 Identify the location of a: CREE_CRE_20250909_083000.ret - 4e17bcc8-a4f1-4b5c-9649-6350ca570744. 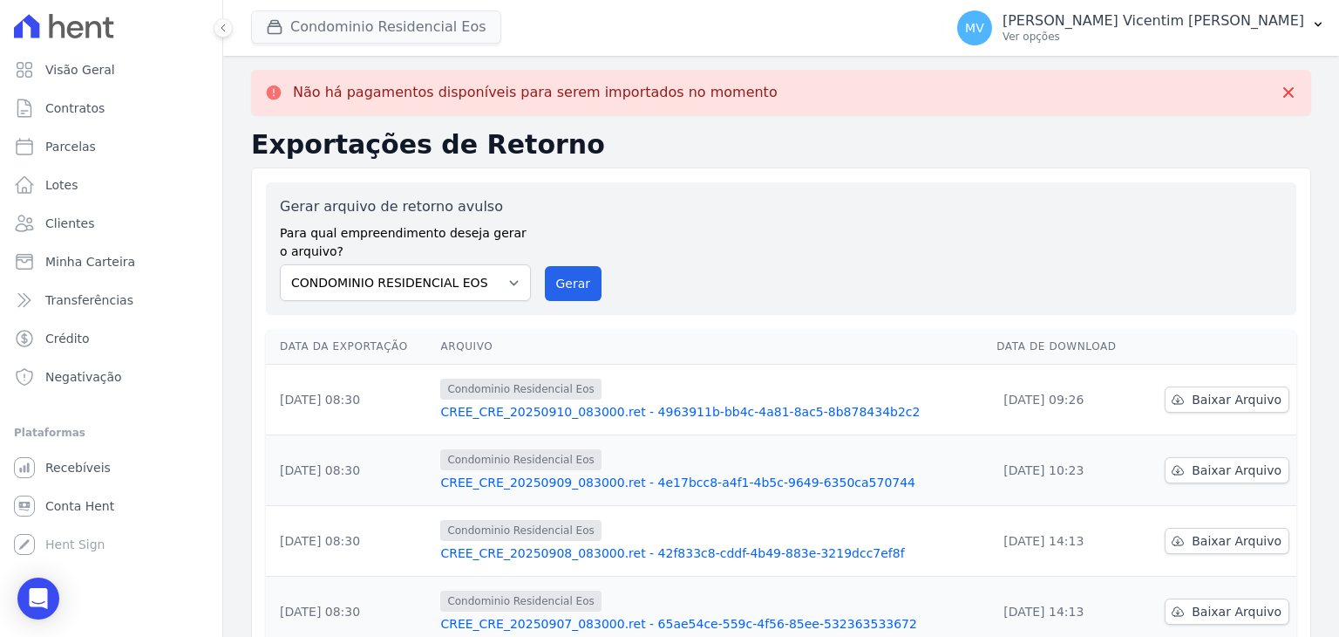
(712, 482).